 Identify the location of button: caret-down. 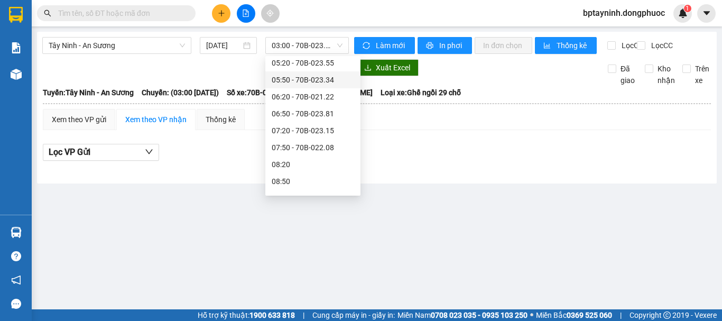
(706, 13).